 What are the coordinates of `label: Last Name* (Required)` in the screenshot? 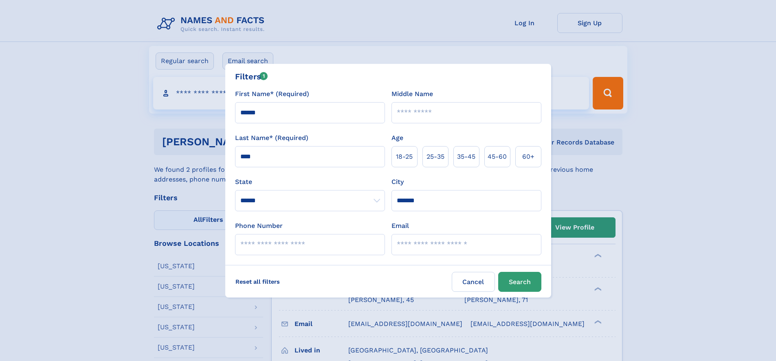 It's located at (272, 138).